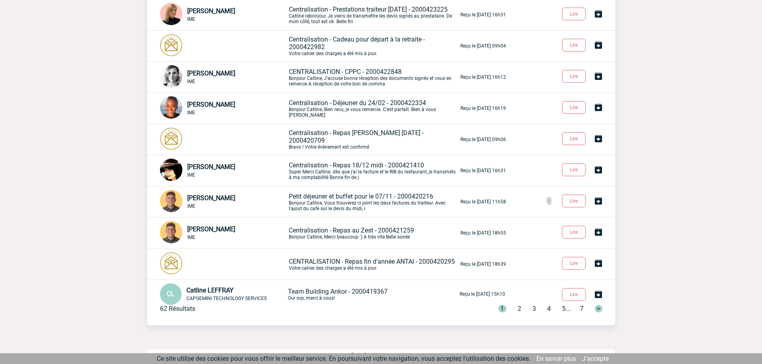 The height and width of the screenshot is (364, 762). What do you see at coordinates (333, 264) in the screenshot?
I see `a: CENTRALISATION - Repas fin d'année ANTAI - 2000420295Votre cahier des charges a été mis à jour. R...` at bounding box center [333, 264].